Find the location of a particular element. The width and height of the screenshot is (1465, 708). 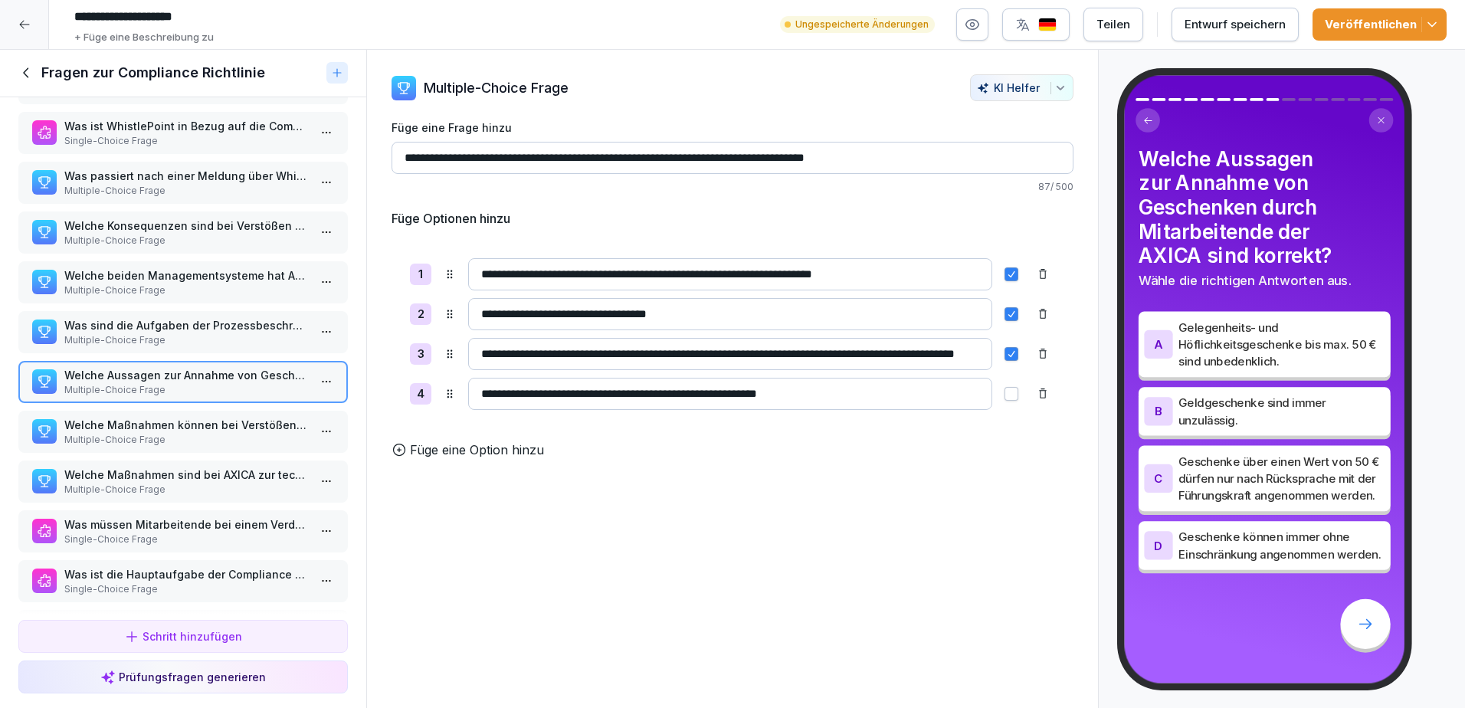

div: Teilen is located at coordinates (1114, 25).